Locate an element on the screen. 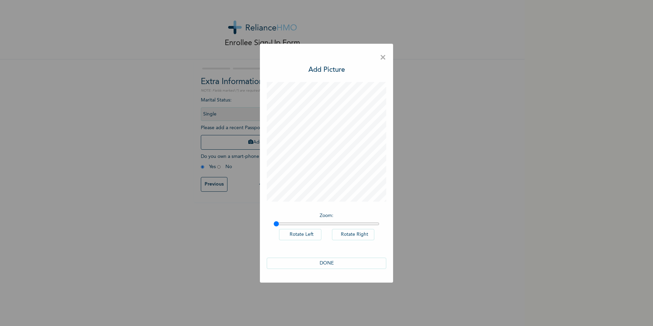 This screenshot has height=326, width=653. h3: Add Picture is located at coordinates (326, 70).